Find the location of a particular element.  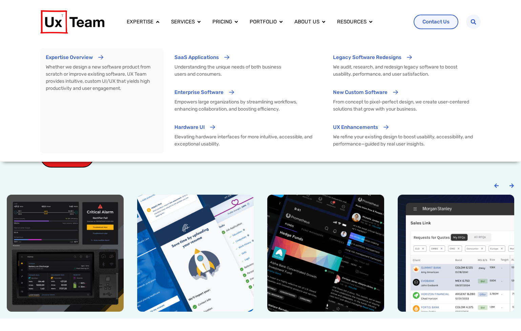

div: 1 / 6 is located at coordinates (65, 253).